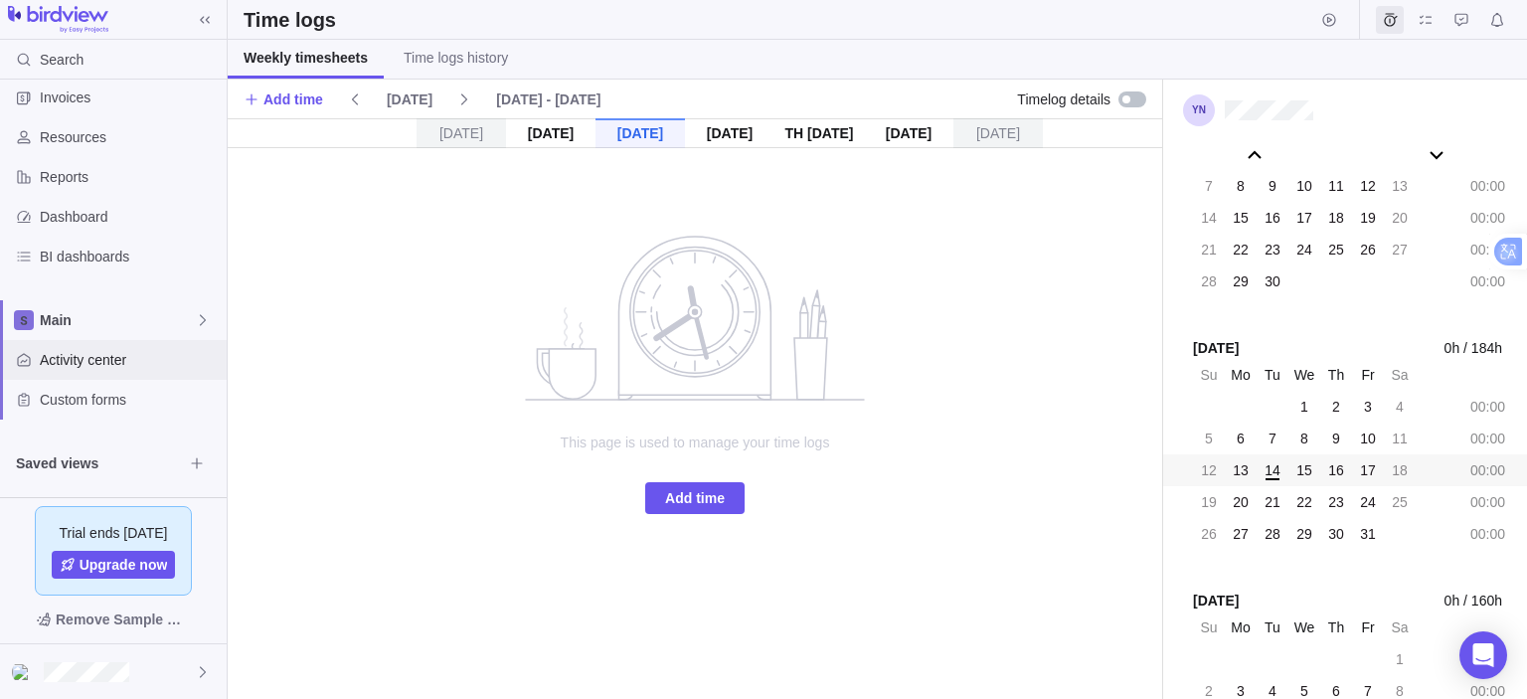  What do you see at coordinates (129, 217) in the screenshot?
I see `span: Dashboard` at bounding box center [129, 217].